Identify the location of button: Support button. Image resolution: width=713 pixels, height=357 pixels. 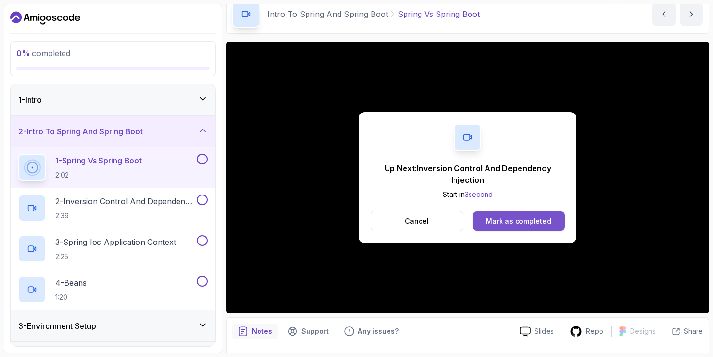
(308, 331).